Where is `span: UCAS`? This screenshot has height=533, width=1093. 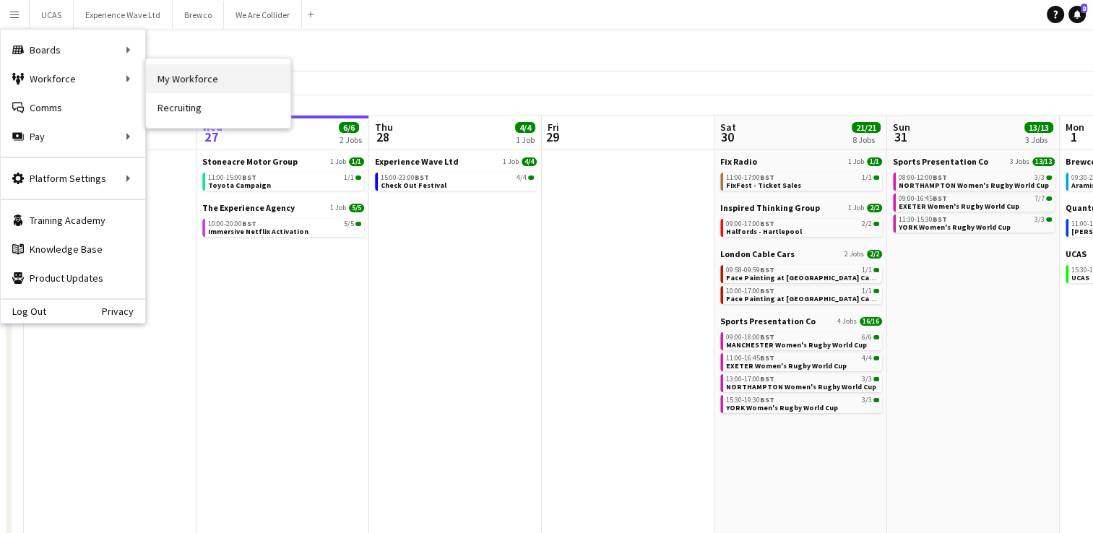
span: UCAS is located at coordinates (1075, 253).